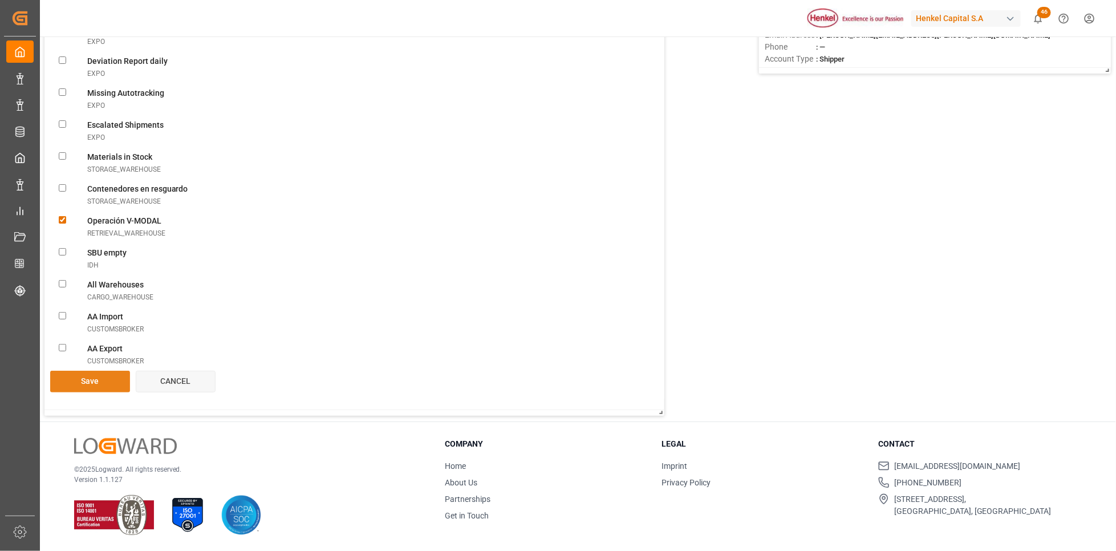 This screenshot has width=1116, height=551. I want to click on a: About Us, so click(461, 482).